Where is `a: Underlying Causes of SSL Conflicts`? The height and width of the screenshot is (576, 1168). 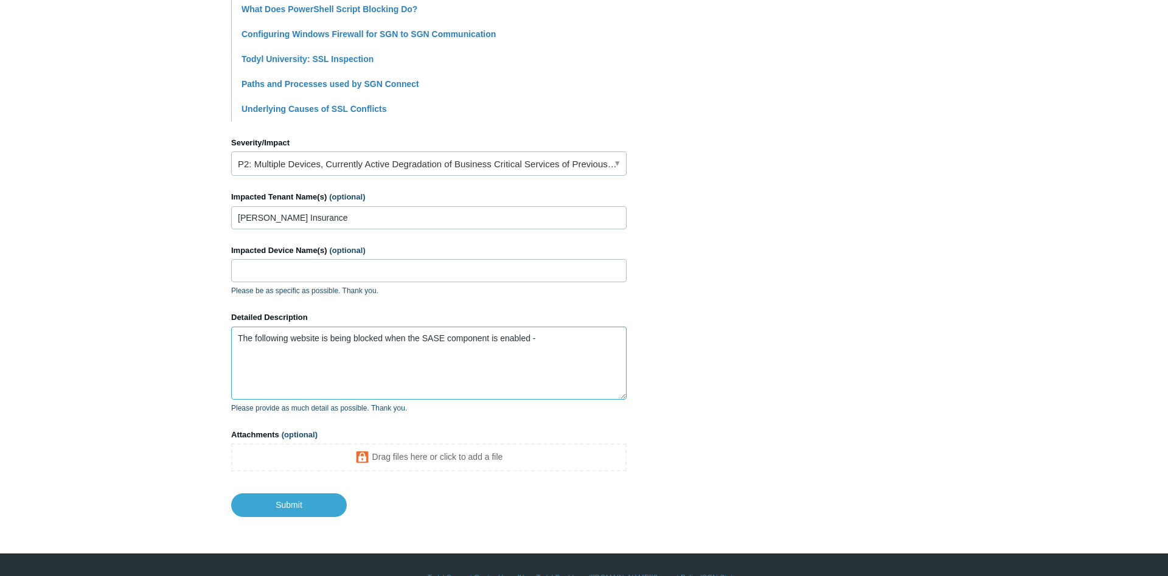
a: Underlying Causes of SSL Conflicts is located at coordinates (314, 109).